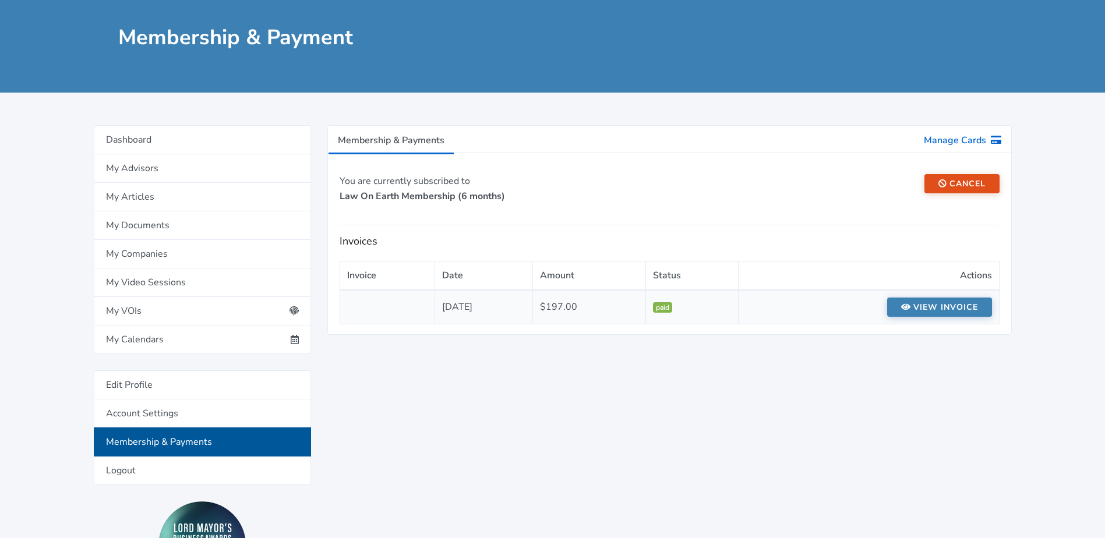 Image resolution: width=1105 pixels, height=538 pixels. What do you see at coordinates (202, 254) in the screenshot?
I see `a: My Companies` at bounding box center [202, 254].